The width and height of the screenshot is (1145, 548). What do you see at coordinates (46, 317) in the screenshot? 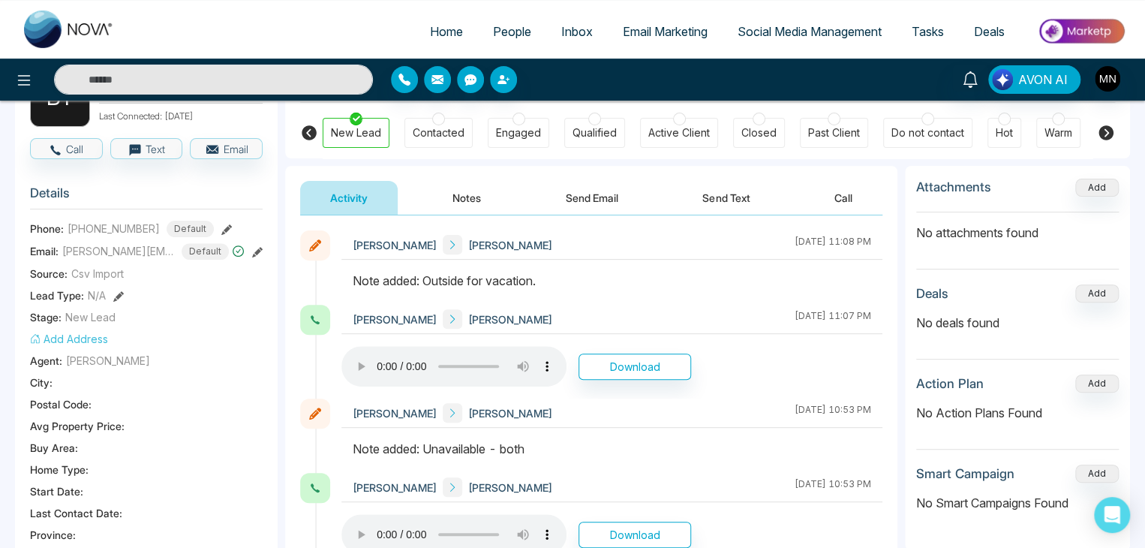
I see `span: Stage:` at bounding box center [46, 317].